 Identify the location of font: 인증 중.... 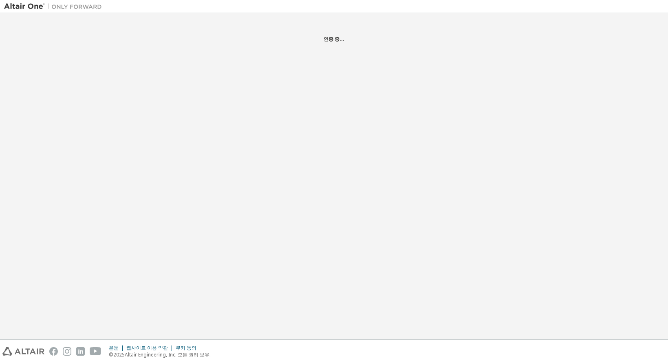
(334, 39).